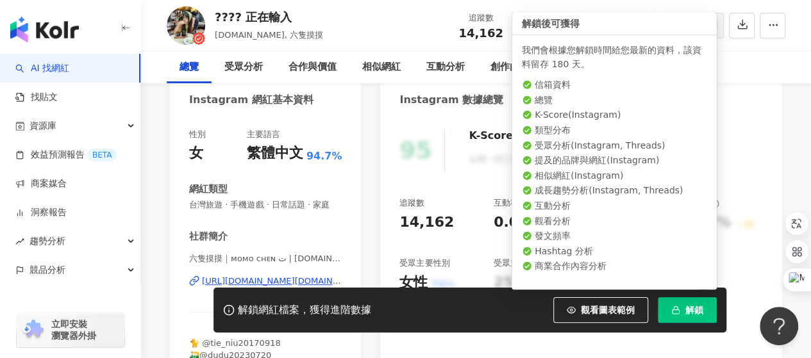 This screenshot has height=358, width=811. I want to click on div: 繁體中文, so click(275, 153).